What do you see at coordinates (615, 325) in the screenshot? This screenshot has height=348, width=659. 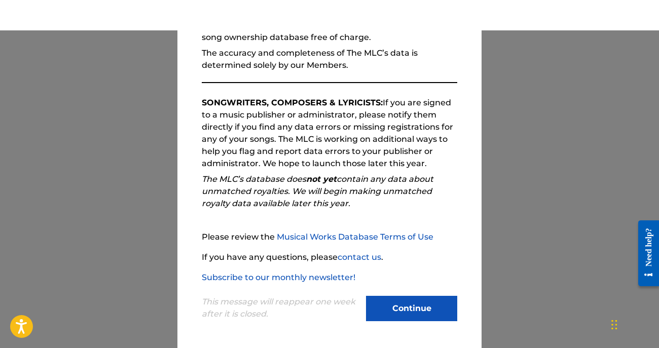 I see `div: Glisser` at bounding box center [615, 325].